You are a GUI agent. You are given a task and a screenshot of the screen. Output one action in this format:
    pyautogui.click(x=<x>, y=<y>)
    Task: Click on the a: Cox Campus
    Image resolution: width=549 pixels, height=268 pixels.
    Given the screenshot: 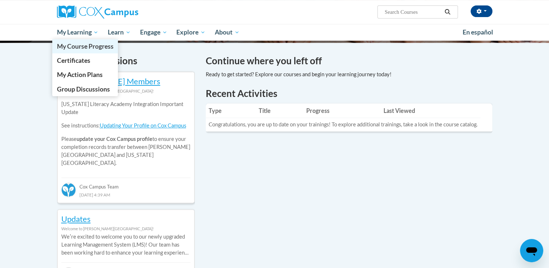 What is the action you would take?
    pyautogui.click(x=126, y=12)
    